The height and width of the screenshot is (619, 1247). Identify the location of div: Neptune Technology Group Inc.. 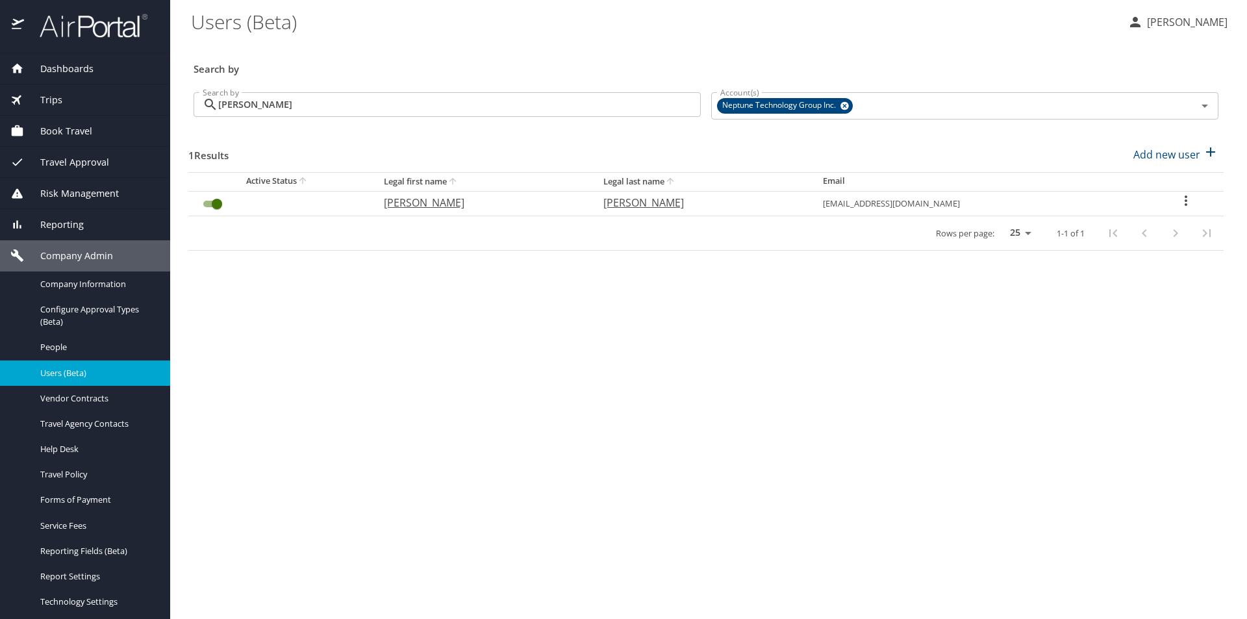
(785, 106).